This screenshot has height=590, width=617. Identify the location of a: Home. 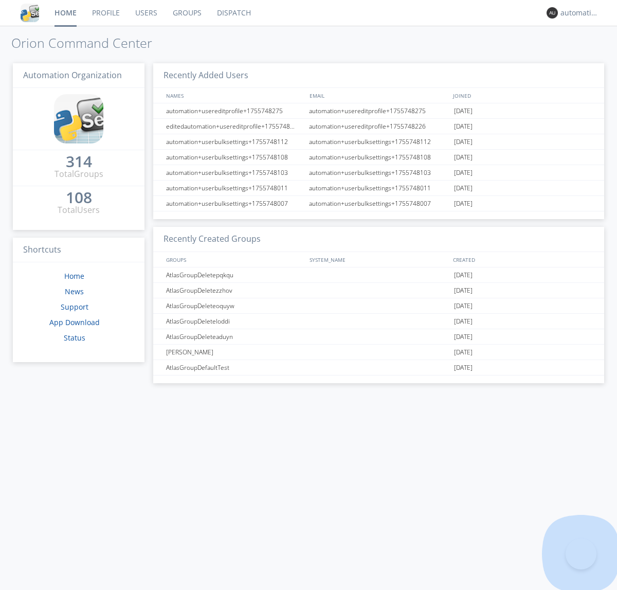
(74, 276).